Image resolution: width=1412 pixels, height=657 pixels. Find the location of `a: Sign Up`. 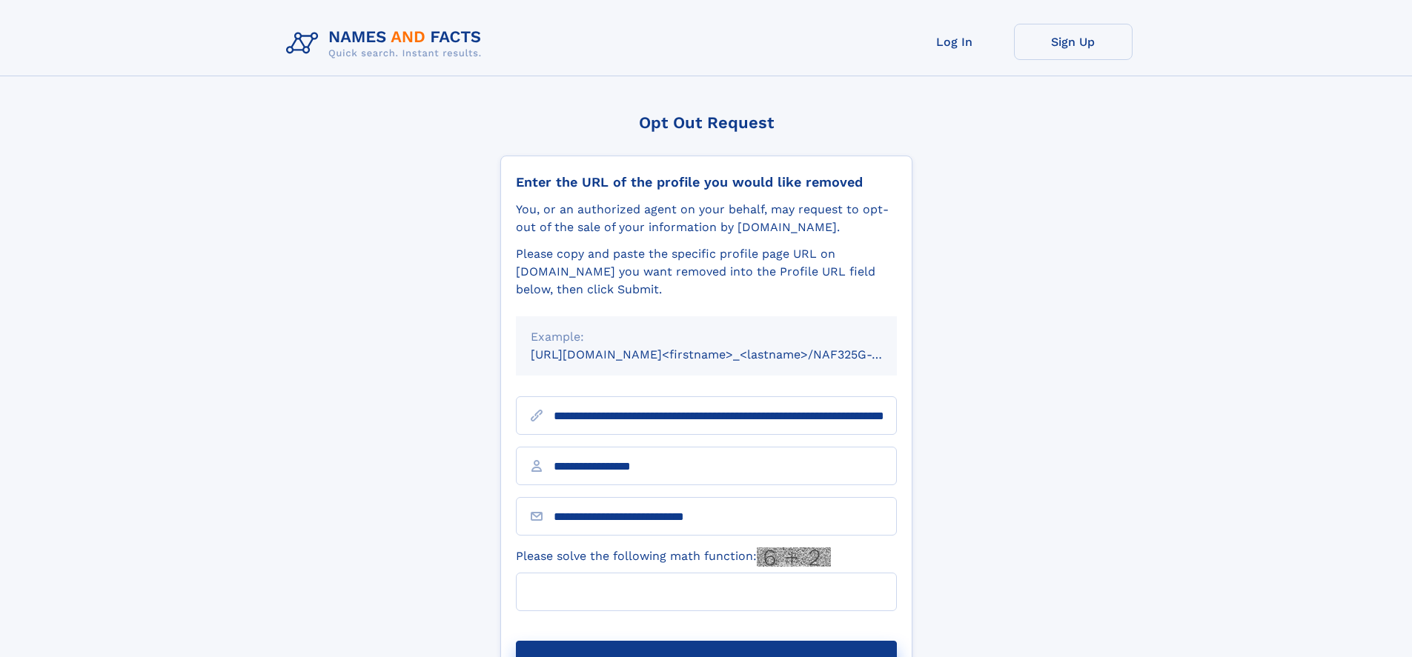

a: Sign Up is located at coordinates (1073, 42).